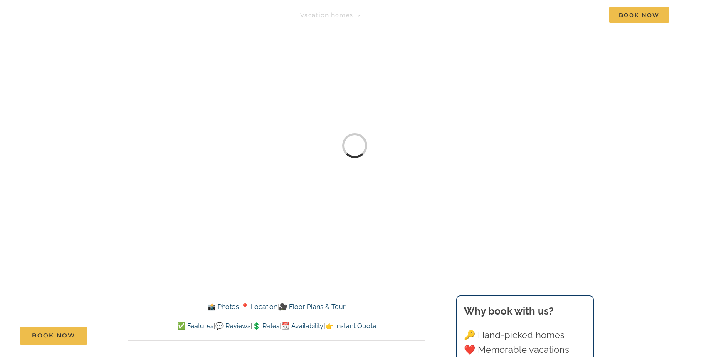 This screenshot has width=709, height=357. What do you see at coordinates (470, 15) in the screenshot?
I see `span: Deals & More` at bounding box center [470, 15].